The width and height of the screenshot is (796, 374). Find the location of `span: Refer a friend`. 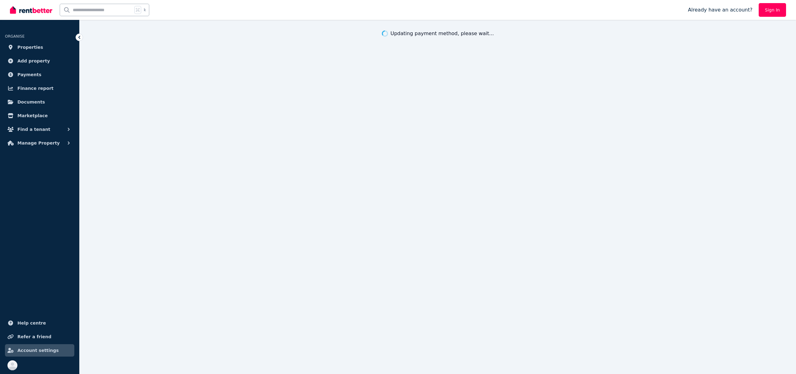

span: Refer a friend is located at coordinates (34, 337).